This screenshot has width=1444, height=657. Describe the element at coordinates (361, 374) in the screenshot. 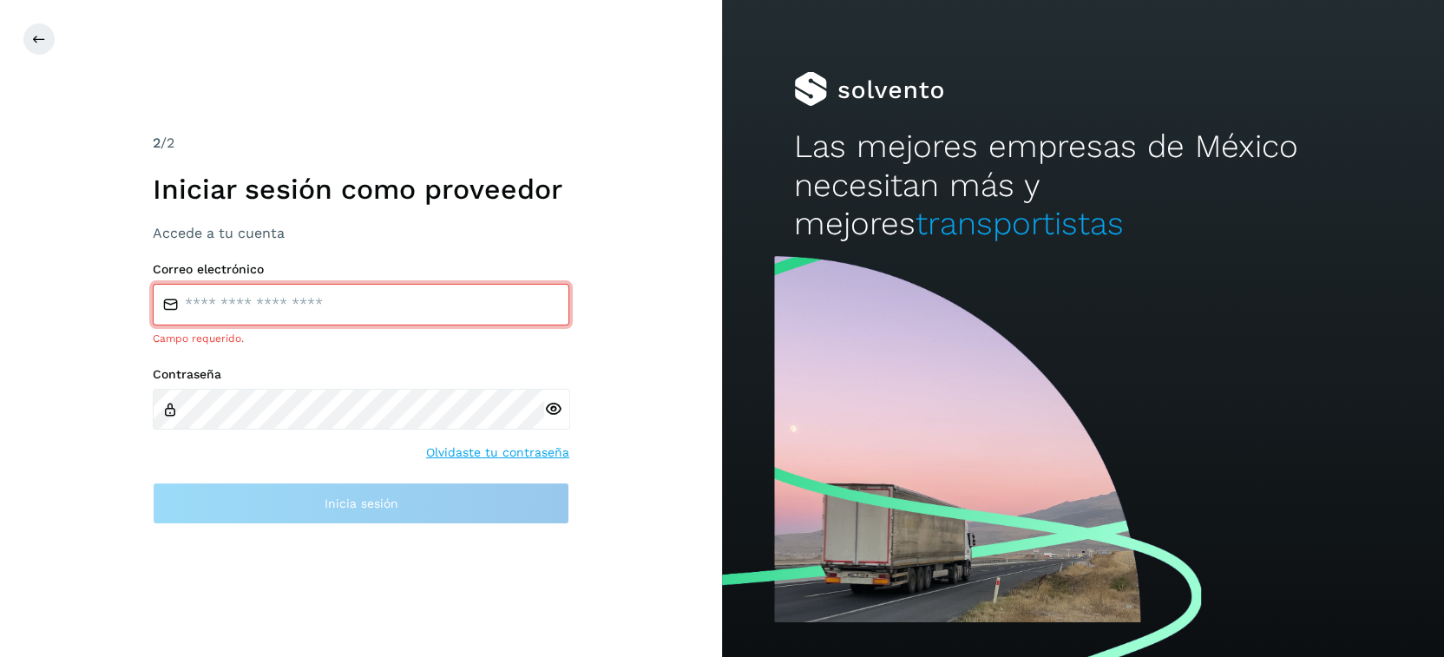

I see `label: Contraseña` at that location.